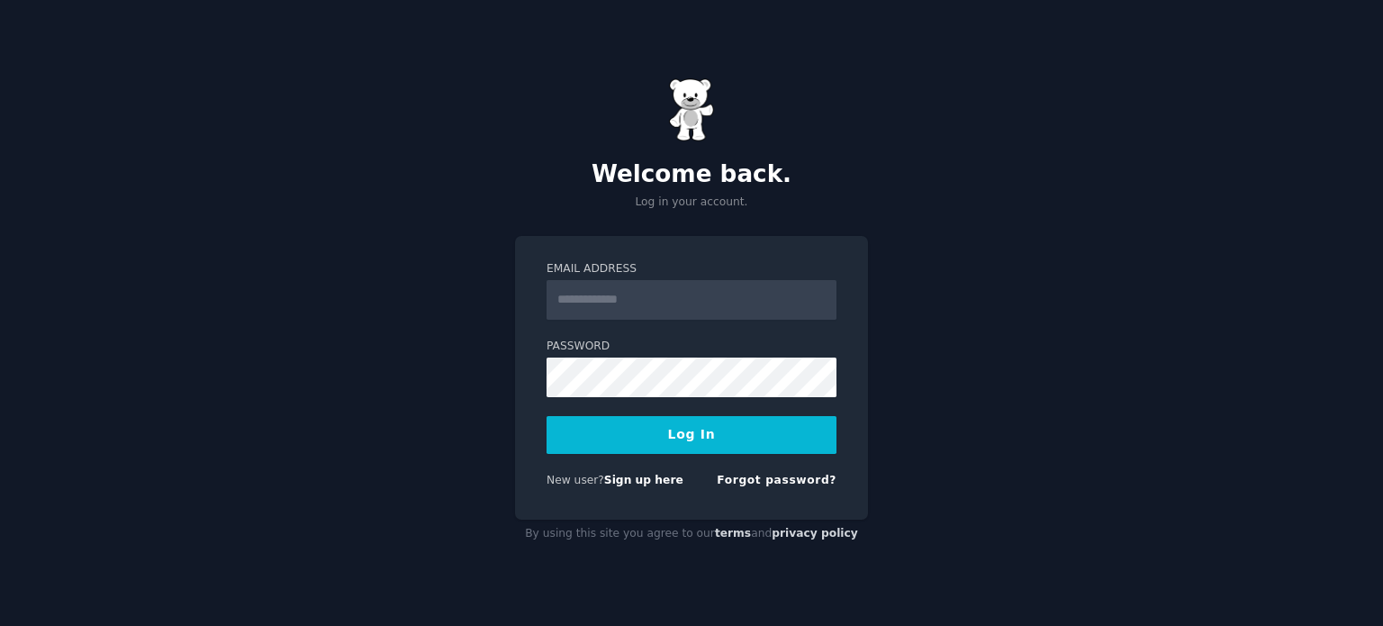  What do you see at coordinates (691, 175) in the screenshot?
I see `h2: Welcome back.` at bounding box center [691, 175].